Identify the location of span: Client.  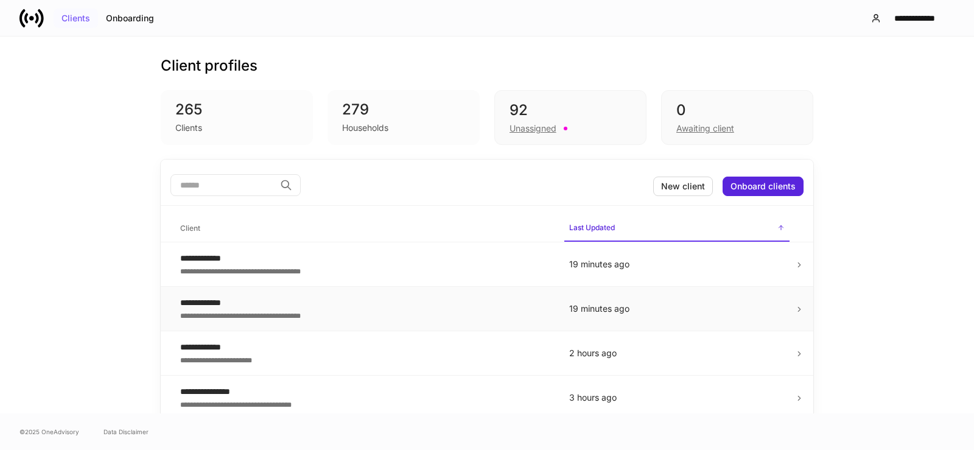
(364, 228).